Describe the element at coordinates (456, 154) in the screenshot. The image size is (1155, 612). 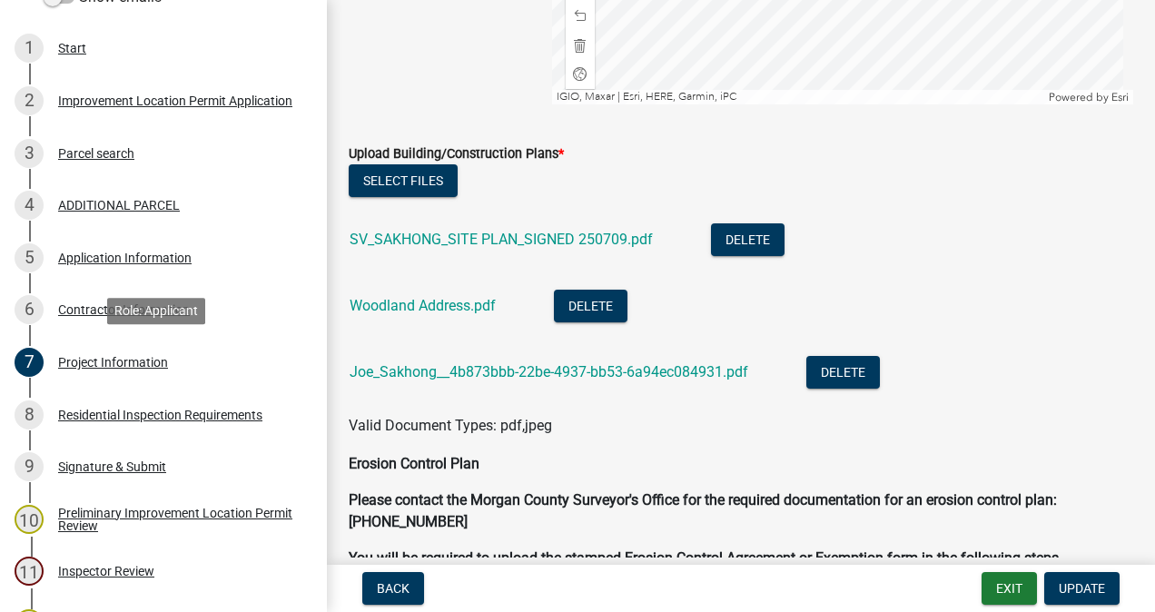
I see `label: Upload Building/Construction Plans` at that location.